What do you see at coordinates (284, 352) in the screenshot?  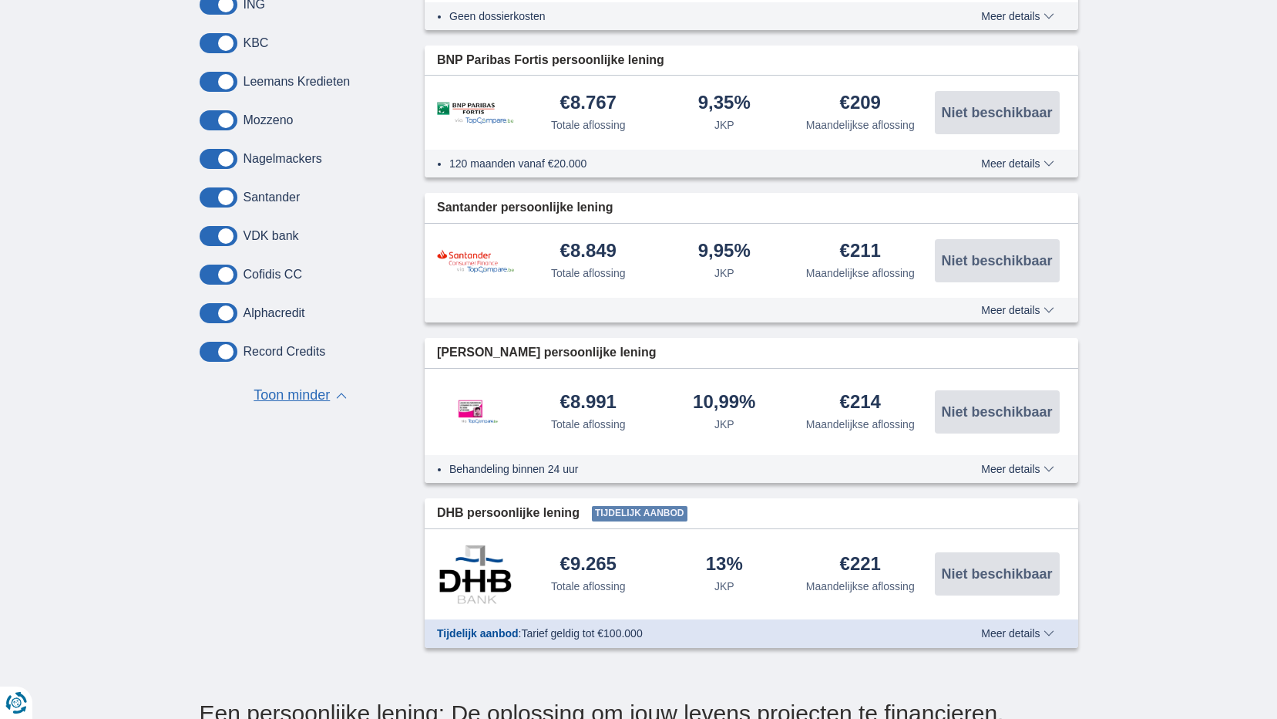 I see `label: Record Credits` at bounding box center [284, 352].